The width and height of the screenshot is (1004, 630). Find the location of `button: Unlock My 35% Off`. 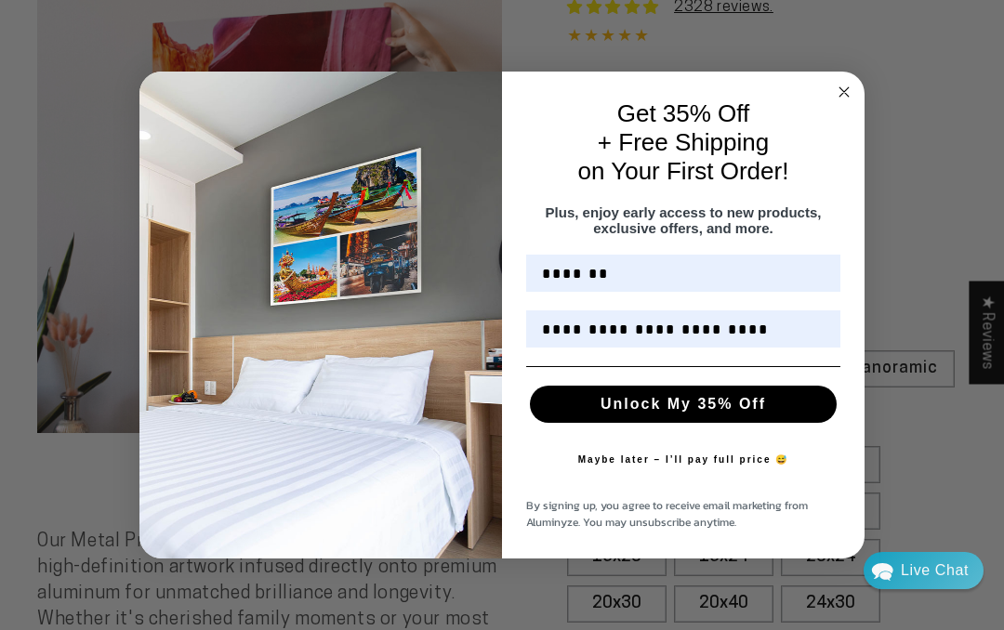

button: Unlock My 35% Off is located at coordinates (683, 404).